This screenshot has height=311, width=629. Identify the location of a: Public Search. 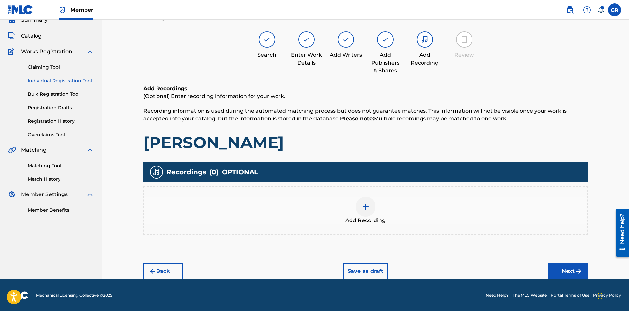
(570, 10).